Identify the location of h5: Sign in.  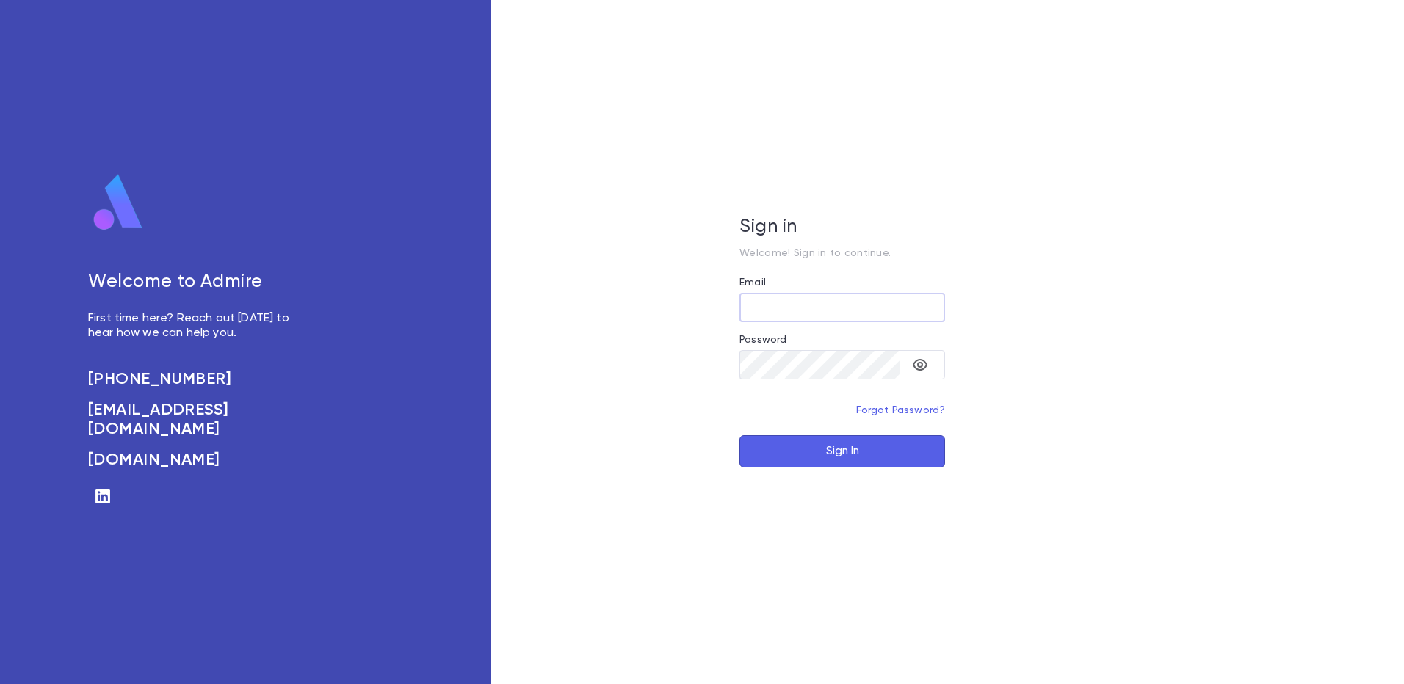
(842, 228).